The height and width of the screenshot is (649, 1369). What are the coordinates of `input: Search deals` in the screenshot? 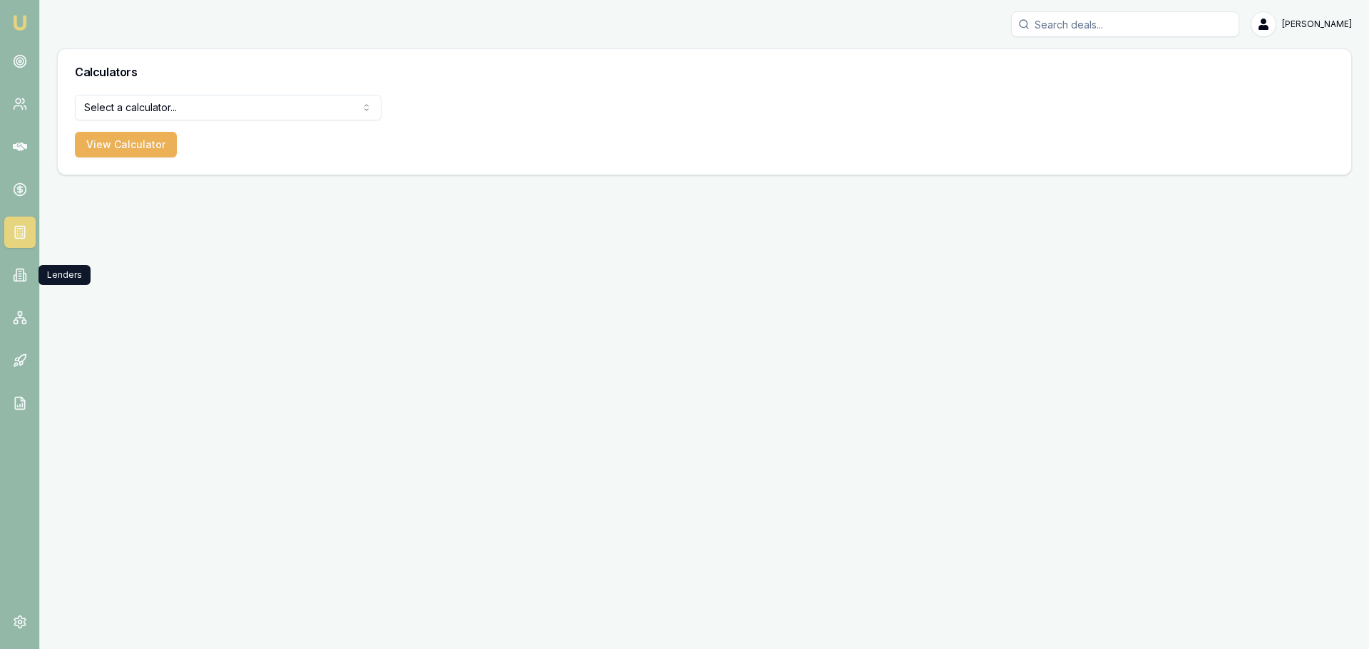 It's located at (1125, 24).